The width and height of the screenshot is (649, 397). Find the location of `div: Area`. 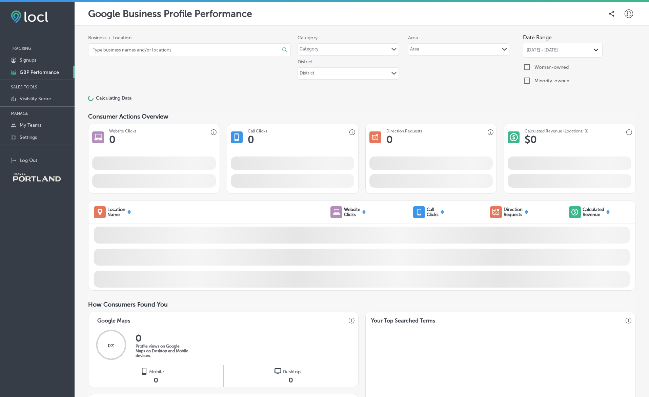

div: Area is located at coordinates (414, 50).